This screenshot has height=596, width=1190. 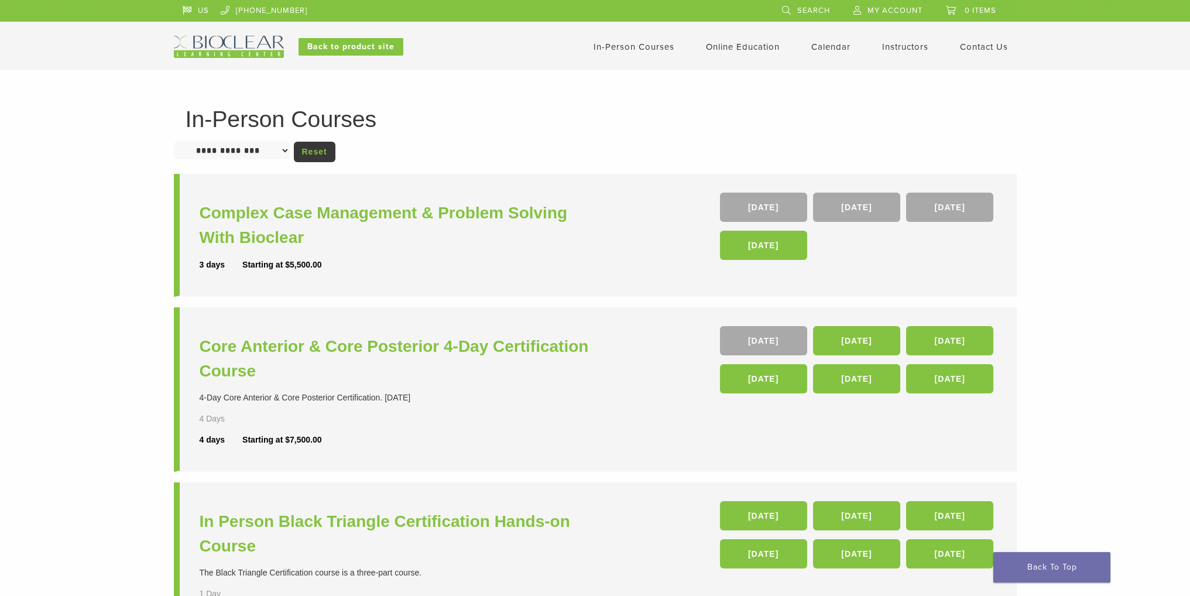 What do you see at coordinates (399, 359) in the screenshot?
I see `h3: Core Anterior & Core Posterior 4-Day Certification Course` at bounding box center [399, 359].